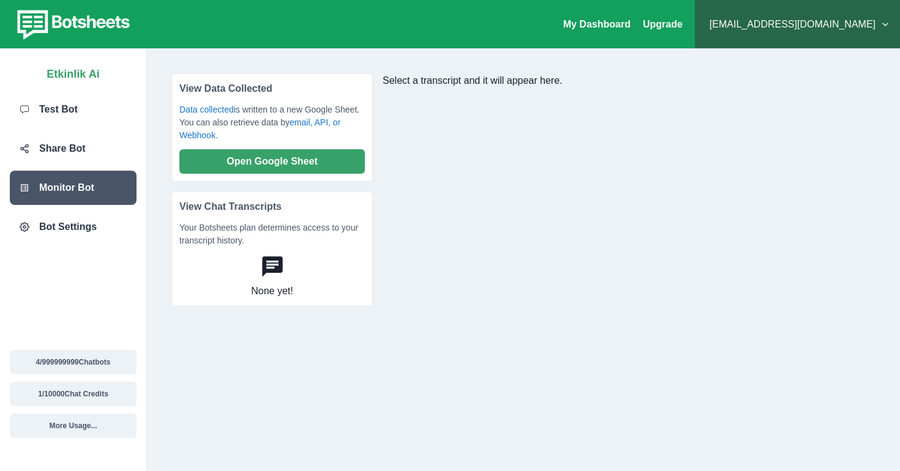 The width and height of the screenshot is (900, 471). What do you see at coordinates (72, 24) in the screenshot?
I see `img: botsheets-logo.png` at bounding box center [72, 24].